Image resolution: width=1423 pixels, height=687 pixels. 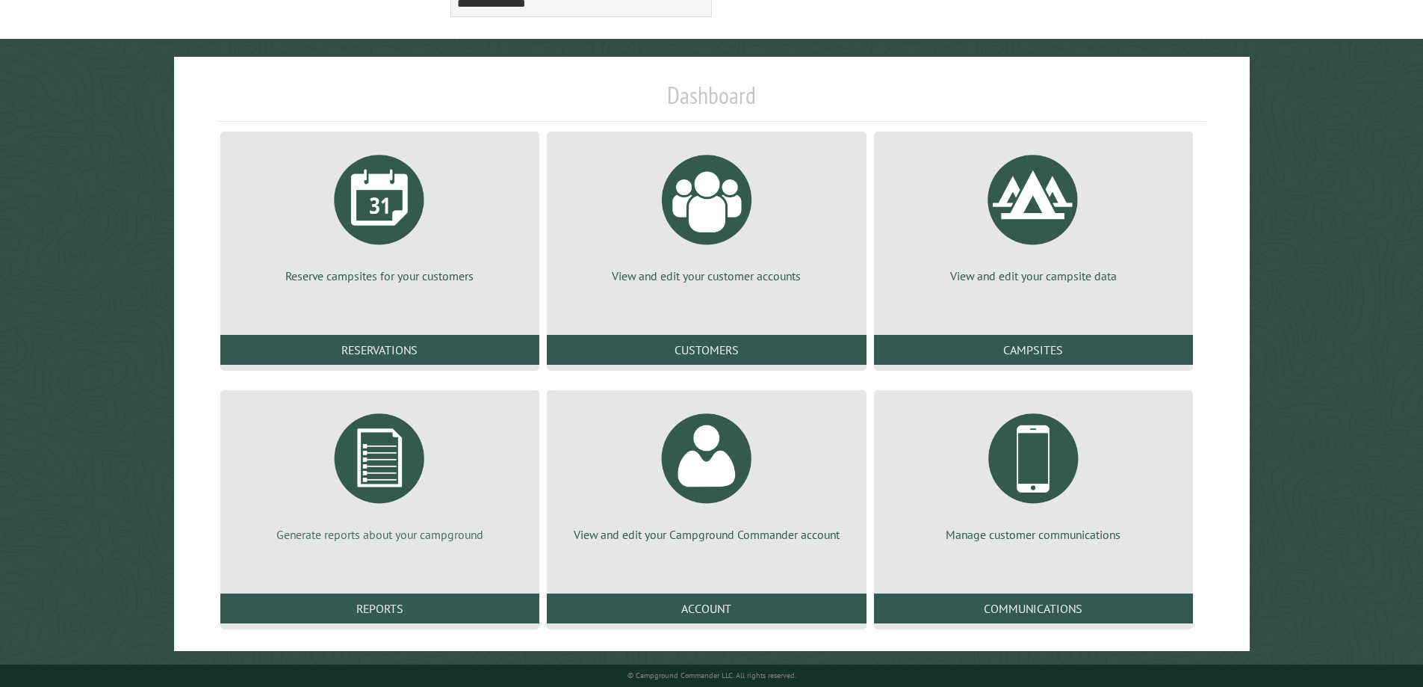 What do you see at coordinates (706, 214) in the screenshot?
I see `a: View and edit your customer accounts` at bounding box center [706, 214].